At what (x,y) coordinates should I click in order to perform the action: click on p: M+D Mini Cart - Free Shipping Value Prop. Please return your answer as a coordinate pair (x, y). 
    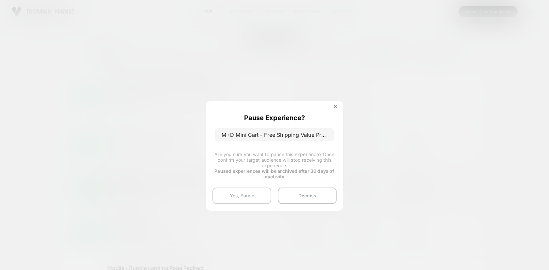
    Looking at the image, I should click on (275, 135).